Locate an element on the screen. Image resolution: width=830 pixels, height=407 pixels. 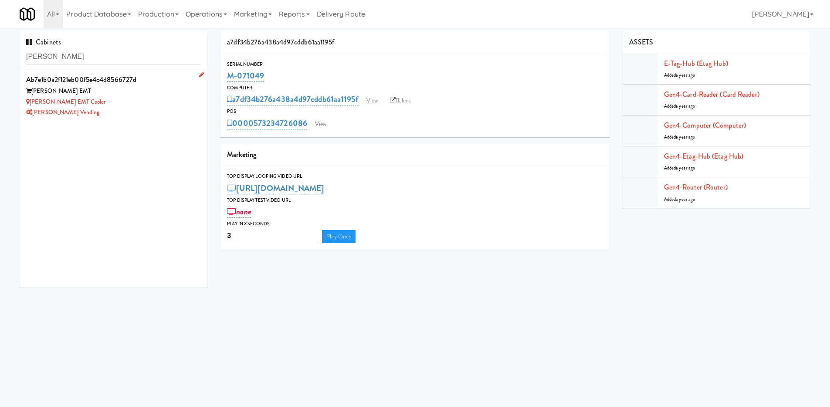
span: Marketing is located at coordinates (242, 154).